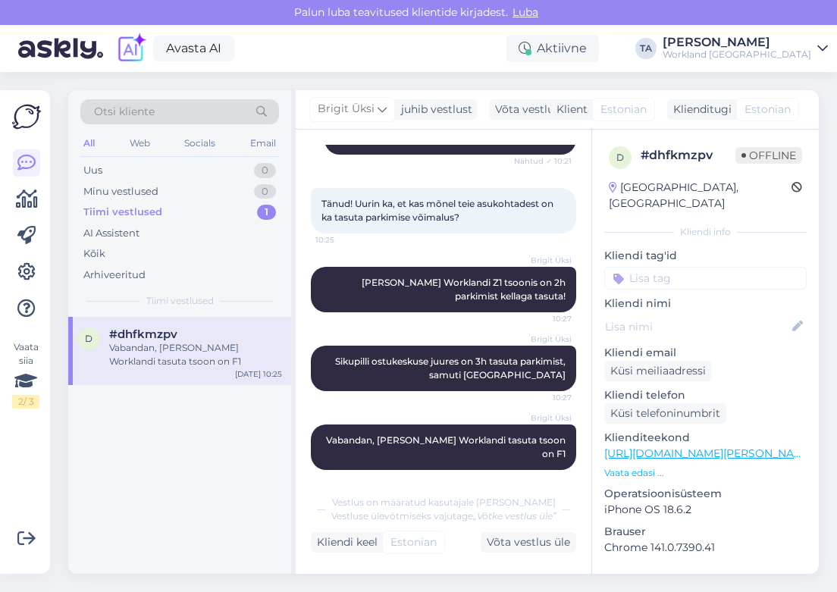 The image size is (837, 592). Describe the element at coordinates (515, 515) in the screenshot. I see `i: „Võtke vestlus üle”` at that location.